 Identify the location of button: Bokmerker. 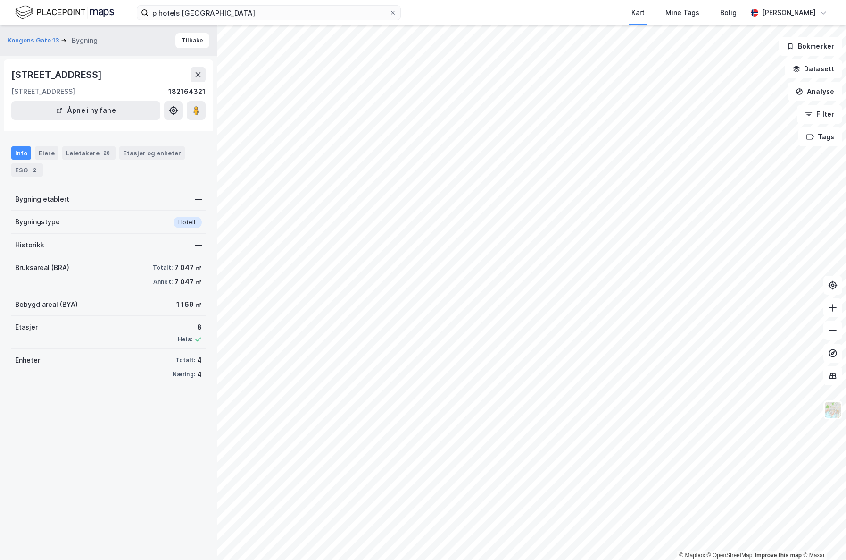
(811, 46).